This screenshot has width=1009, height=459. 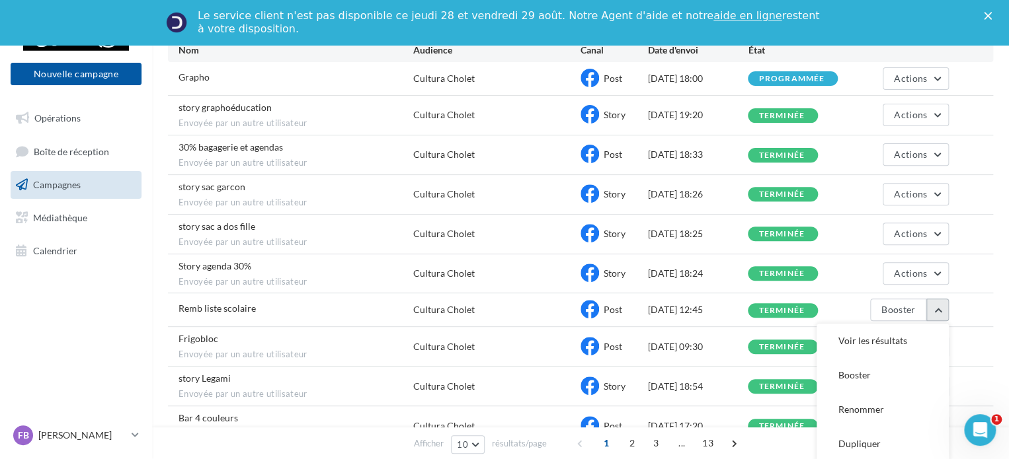 What do you see at coordinates (462, 445) in the screenshot?
I see `span: 10` at bounding box center [462, 445].